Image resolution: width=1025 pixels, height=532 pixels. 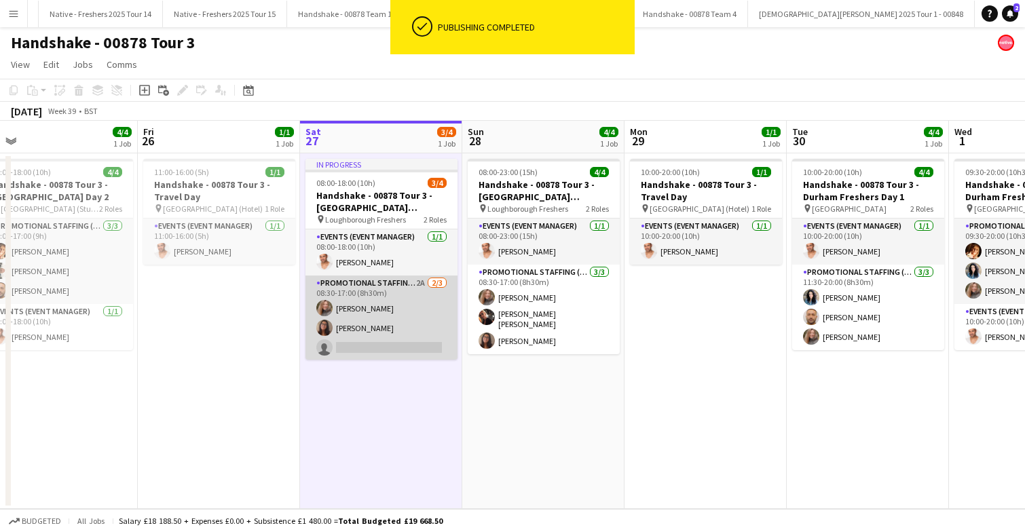 What do you see at coordinates (475, 141) in the screenshot?
I see `span: 28` at bounding box center [475, 141].